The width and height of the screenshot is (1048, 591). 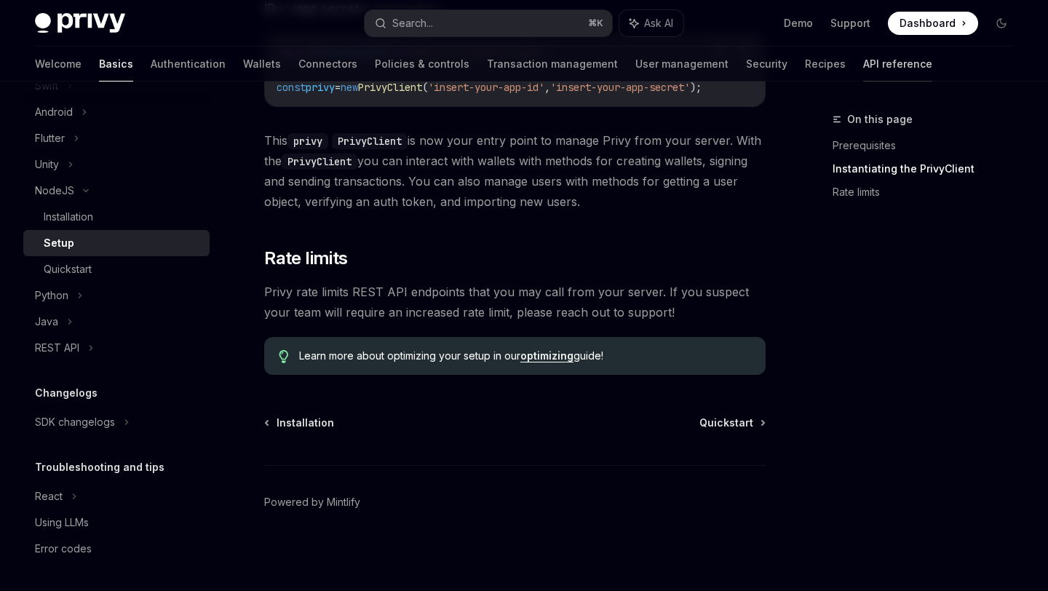 I want to click on a: Demo, so click(x=798, y=23).